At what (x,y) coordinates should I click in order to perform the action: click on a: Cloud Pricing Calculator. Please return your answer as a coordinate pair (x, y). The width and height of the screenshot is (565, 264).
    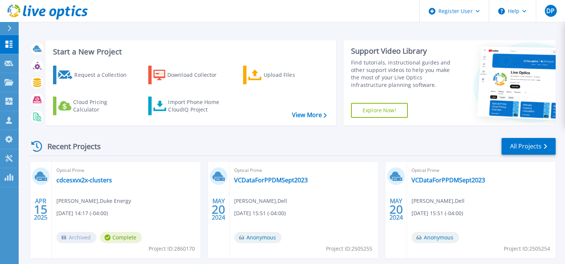
    Looking at the image, I should click on (94, 106).